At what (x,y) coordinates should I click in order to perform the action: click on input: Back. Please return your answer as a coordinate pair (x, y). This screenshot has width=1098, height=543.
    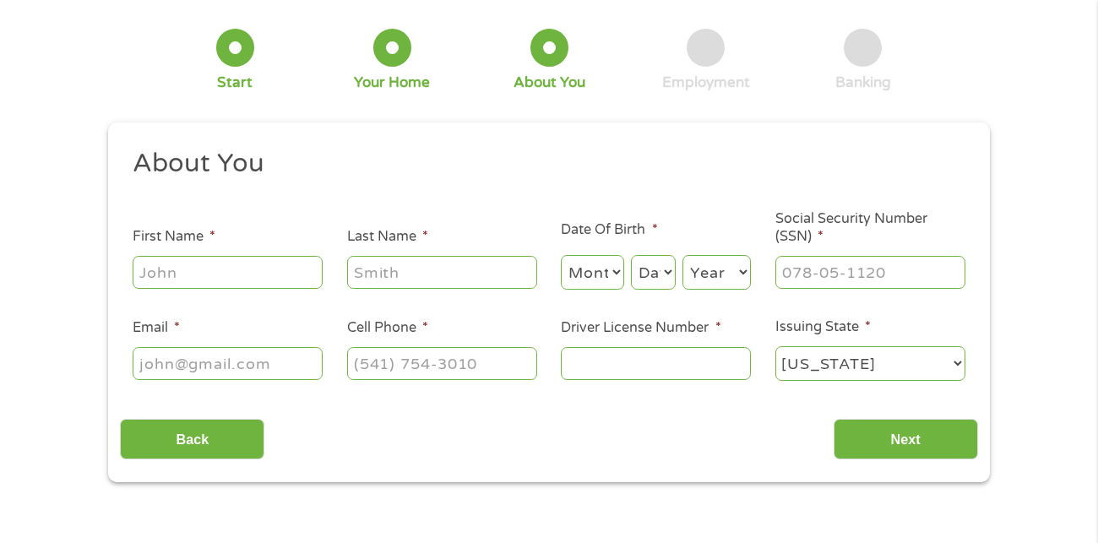
    Looking at the image, I should click on (192, 439).